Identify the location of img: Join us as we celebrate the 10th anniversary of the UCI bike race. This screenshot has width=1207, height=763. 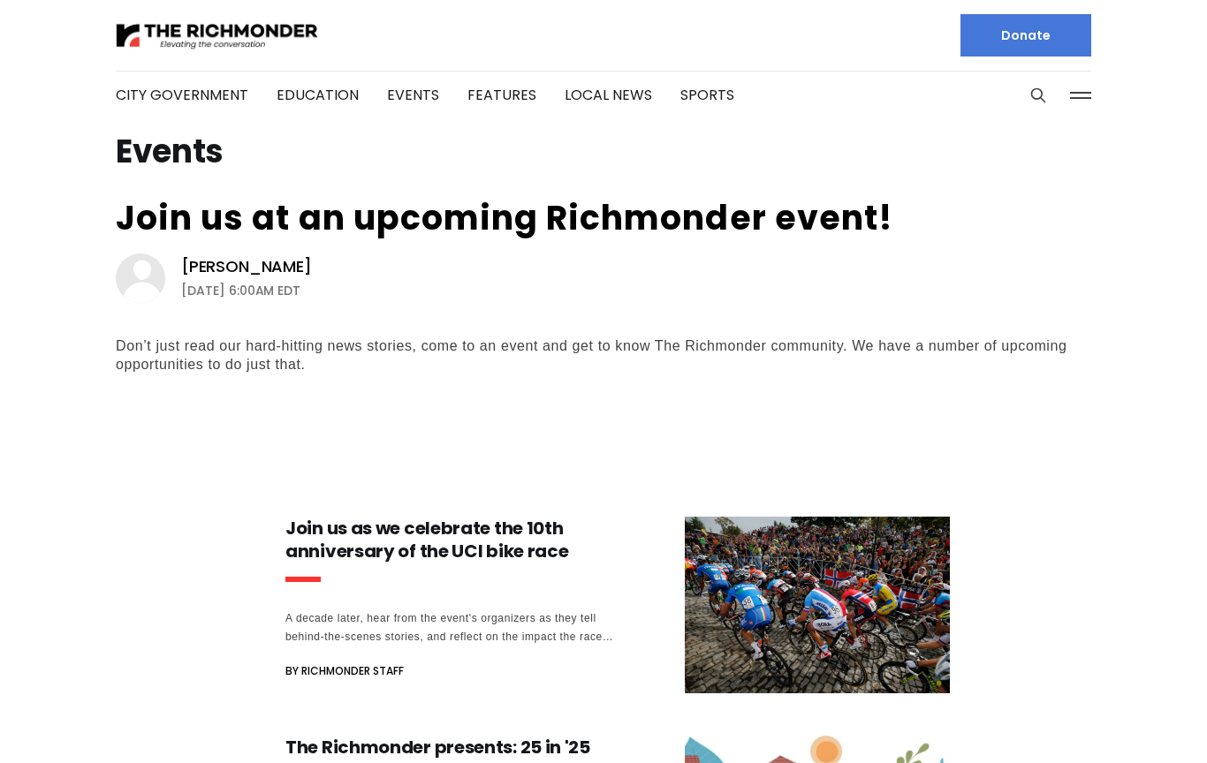
(817, 605).